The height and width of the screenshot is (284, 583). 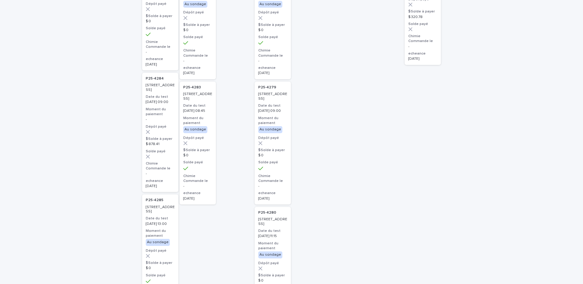 What do you see at coordinates (155, 200) in the screenshot?
I see `p: P25-4285` at bounding box center [155, 200].